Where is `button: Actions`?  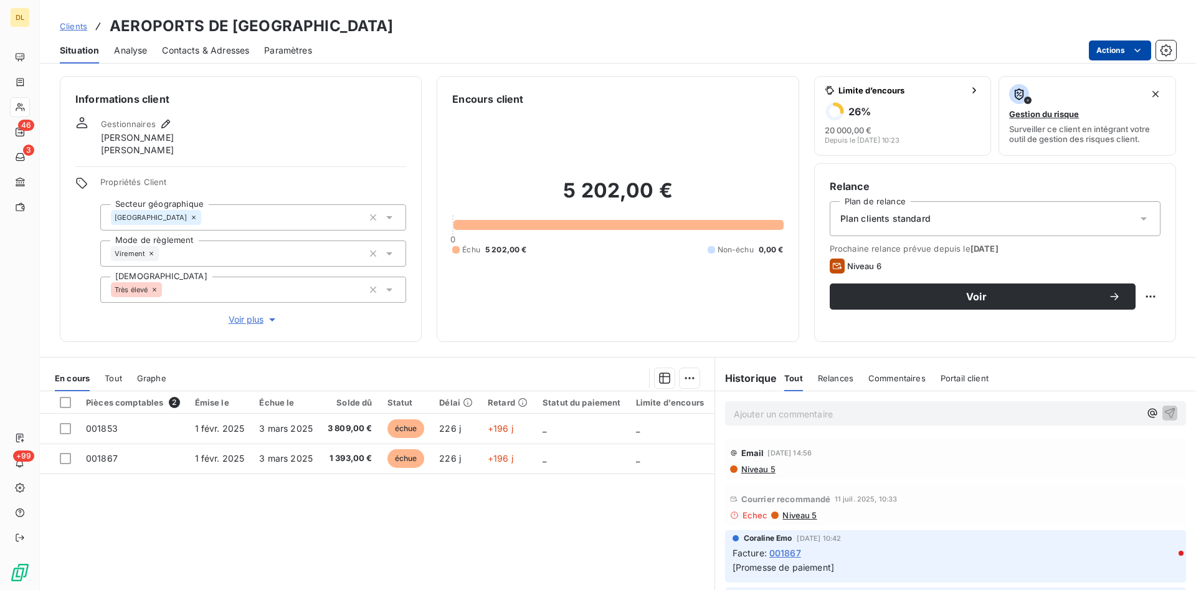 button: Actions is located at coordinates (1120, 50).